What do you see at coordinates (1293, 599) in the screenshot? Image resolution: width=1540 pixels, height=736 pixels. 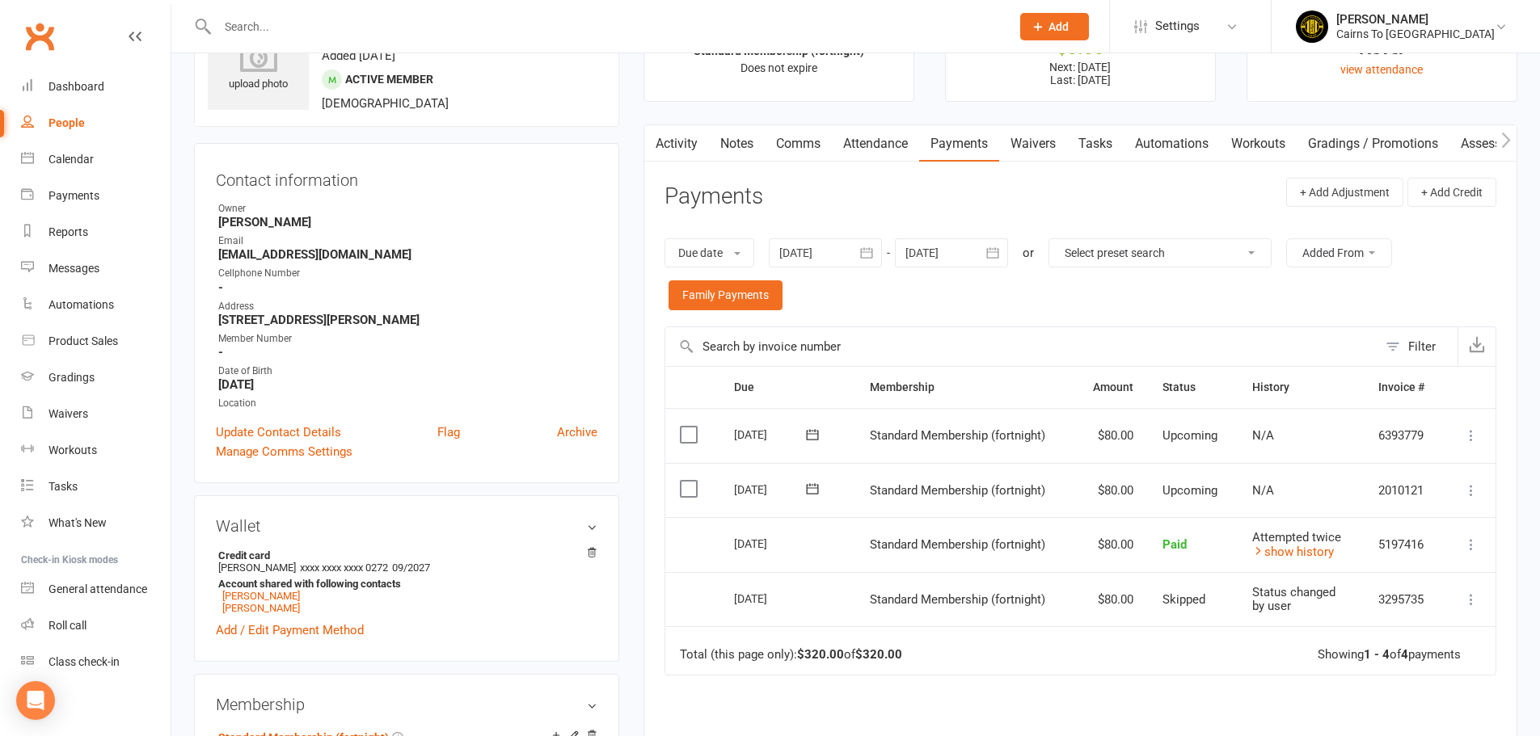 I see `span: Status changed by user` at bounding box center [1293, 599].